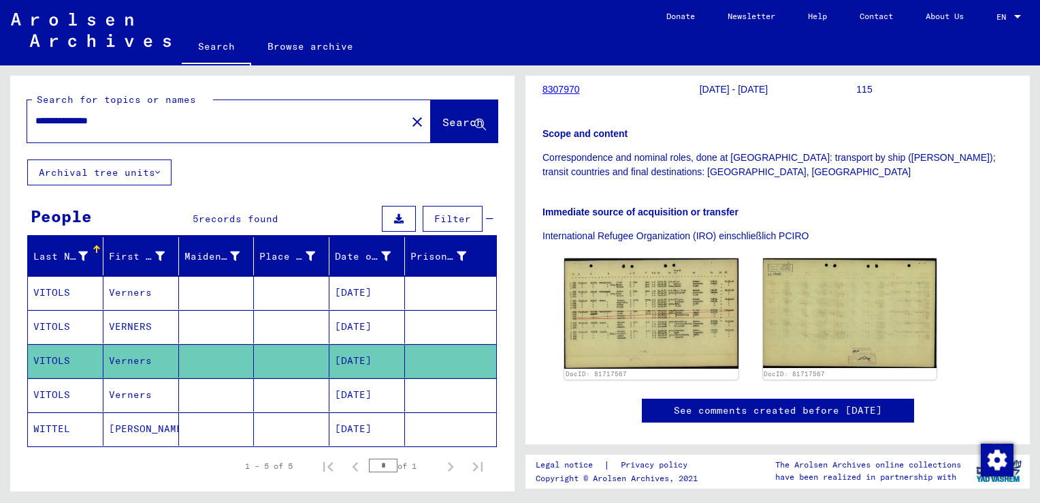 The width and height of the screenshot is (1040, 503). What do you see at coordinates (585, 133) in the screenshot?
I see `b: Scope and content` at bounding box center [585, 133].